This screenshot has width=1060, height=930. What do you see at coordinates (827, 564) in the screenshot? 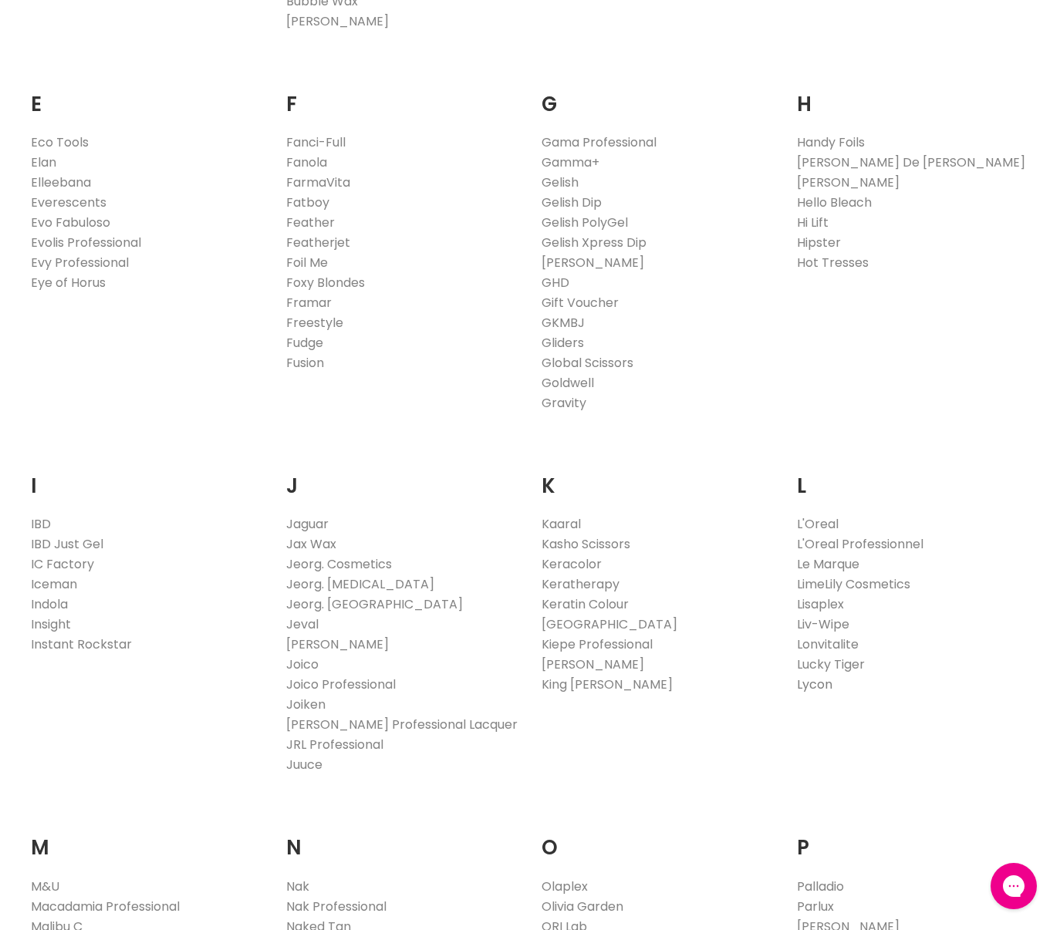
I see `a: Le Marque` at bounding box center [827, 564].